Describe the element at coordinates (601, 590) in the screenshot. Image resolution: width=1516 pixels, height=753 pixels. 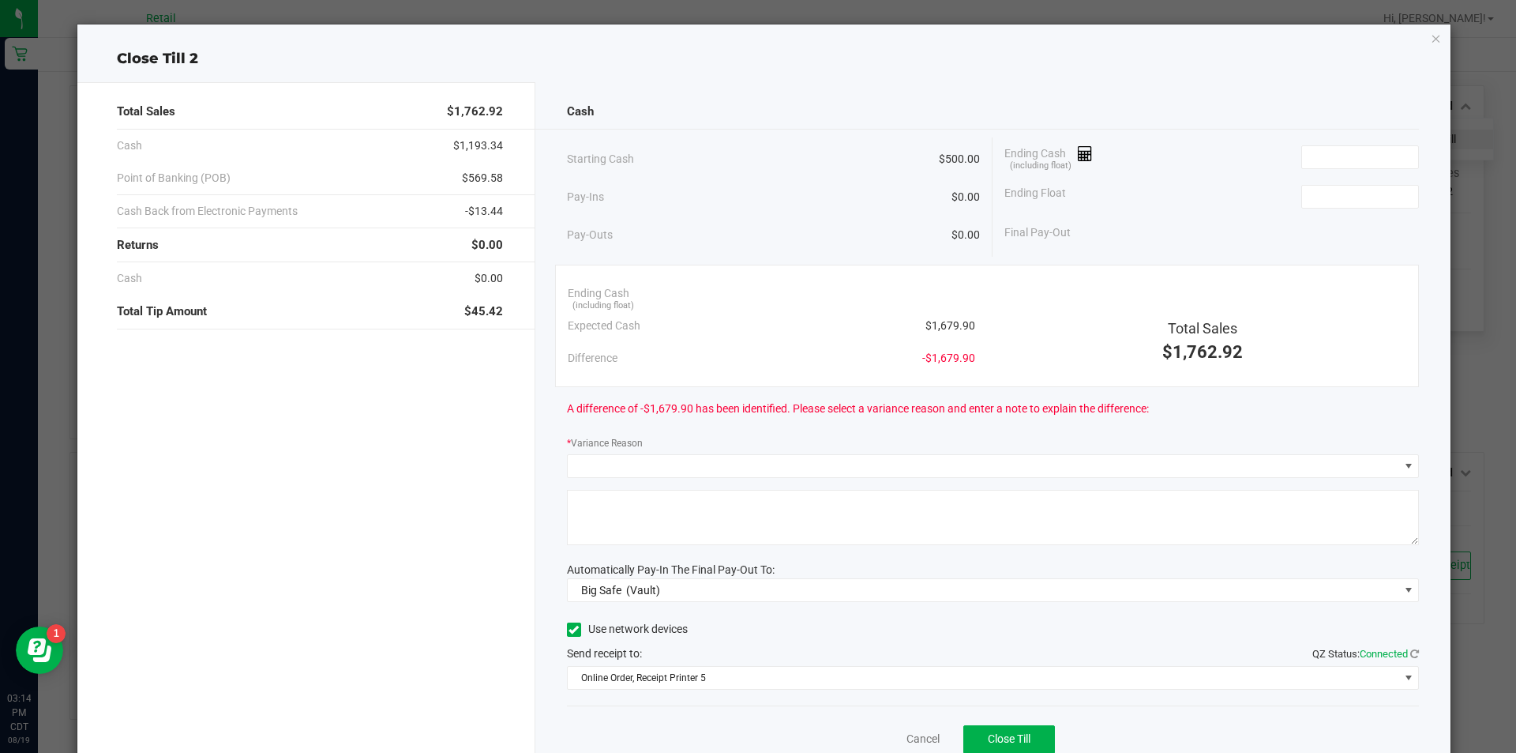
I see `span: Big Safe` at that location.